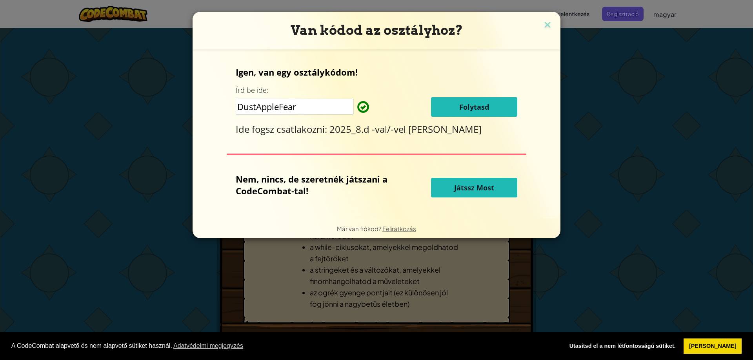 This screenshot has width=753, height=360. Describe the element at coordinates (622, 347) in the screenshot. I see `a: deny cookies` at that location.